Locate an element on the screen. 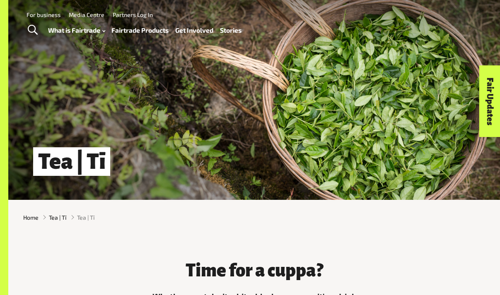 The image size is (500, 295). a: Media Centre is located at coordinates (87, 14).